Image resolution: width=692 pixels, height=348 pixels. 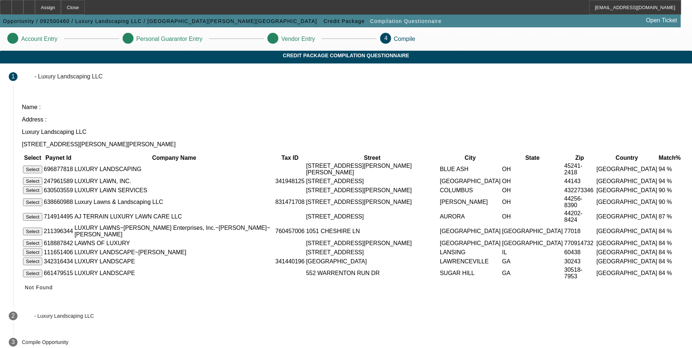 I want to click on td: 77018, so click(x=579, y=232).